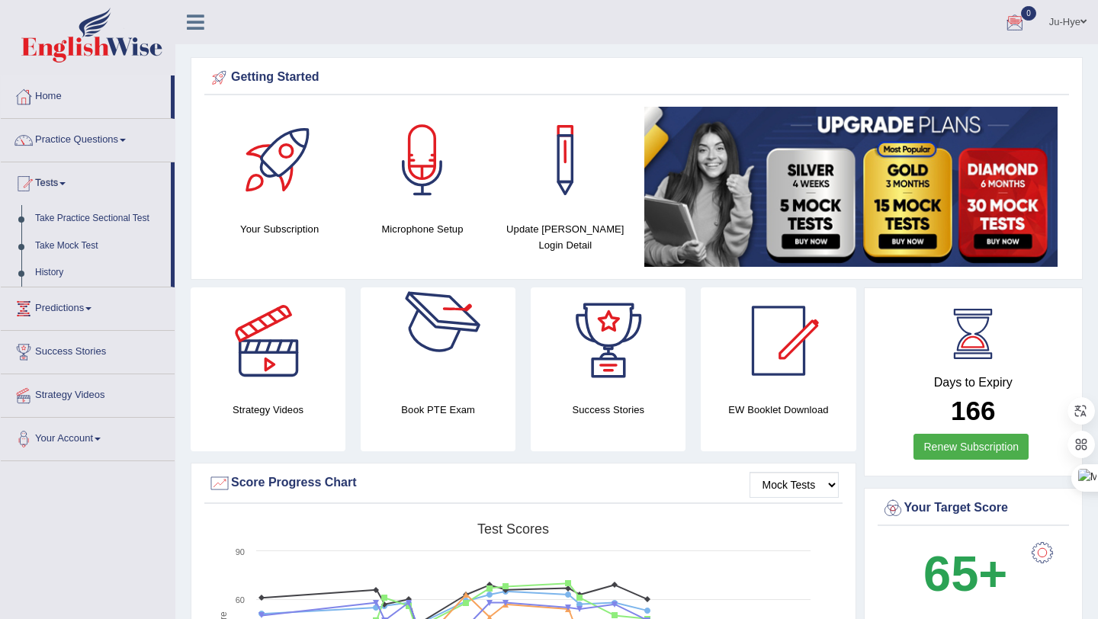 This screenshot has width=1098, height=619. What do you see at coordinates (88, 350) in the screenshot?
I see `a: Success Stories` at bounding box center [88, 350].